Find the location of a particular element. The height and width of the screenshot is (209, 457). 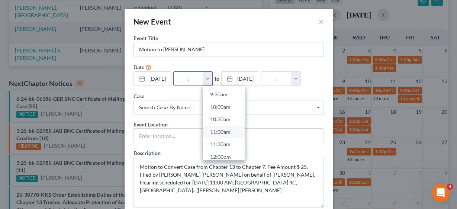

label: Case is located at coordinates (139, 96).